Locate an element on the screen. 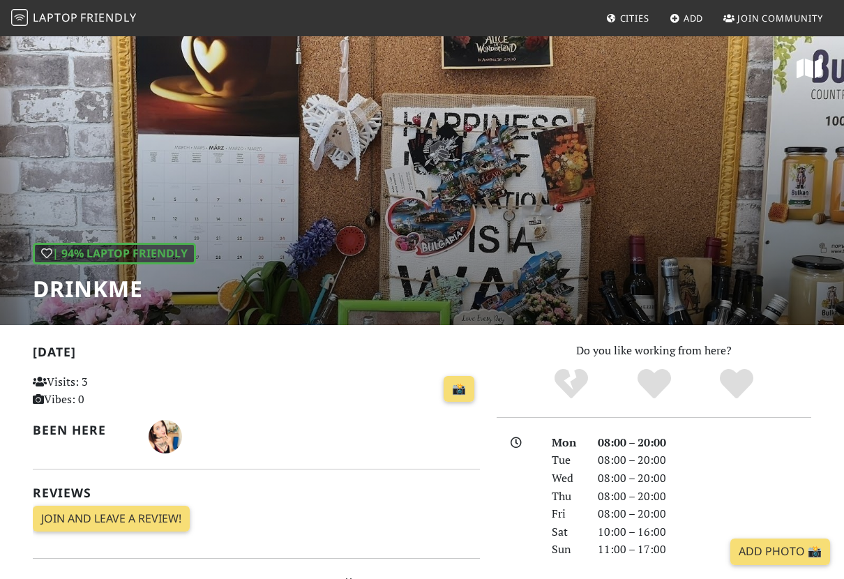 Image resolution: width=844 pixels, height=579 pixels. div: 10:00 – 16:00 is located at coordinates (705, 532).